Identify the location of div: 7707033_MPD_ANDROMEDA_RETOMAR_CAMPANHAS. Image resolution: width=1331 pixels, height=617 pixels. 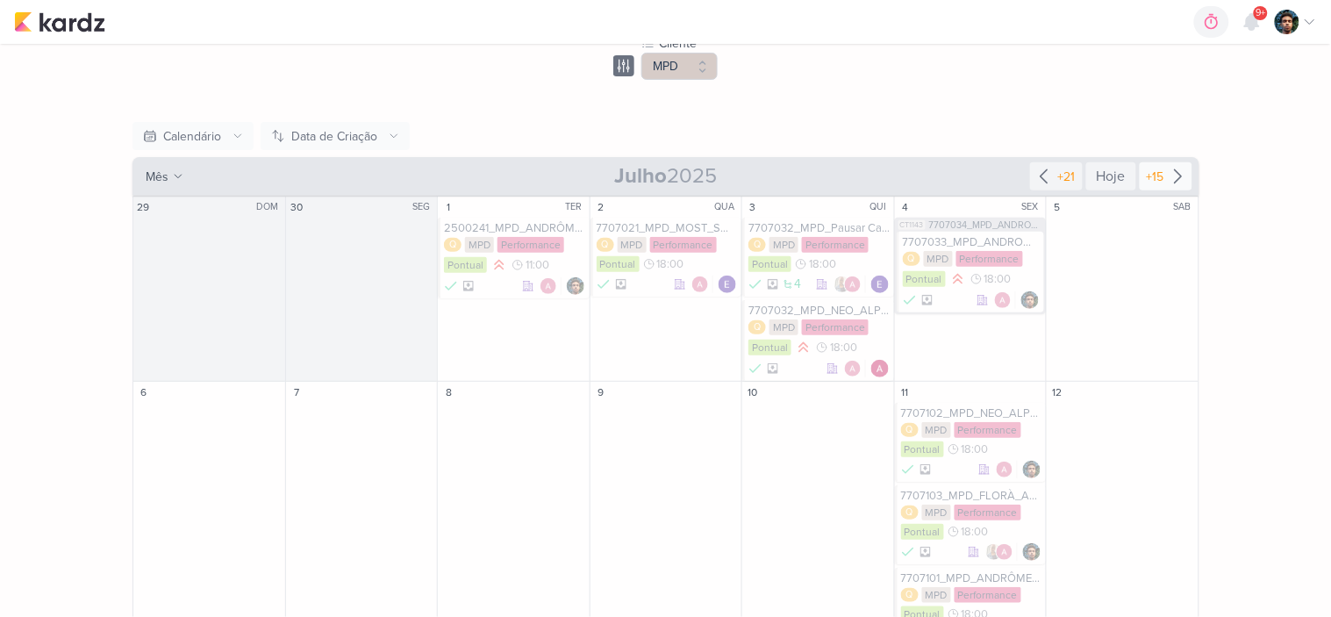
(971, 242).